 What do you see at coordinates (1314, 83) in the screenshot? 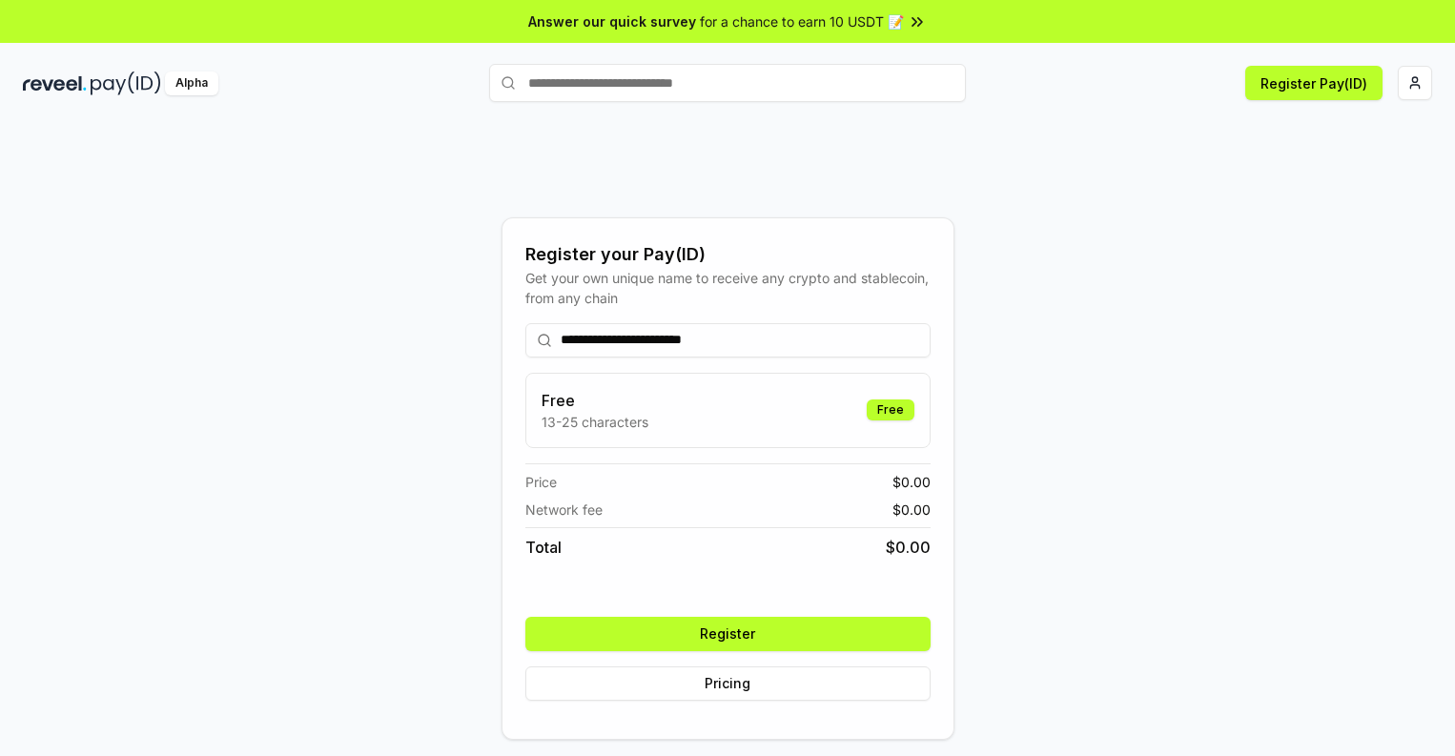
I see `button: Register Pay(ID)` at bounding box center [1314, 83].